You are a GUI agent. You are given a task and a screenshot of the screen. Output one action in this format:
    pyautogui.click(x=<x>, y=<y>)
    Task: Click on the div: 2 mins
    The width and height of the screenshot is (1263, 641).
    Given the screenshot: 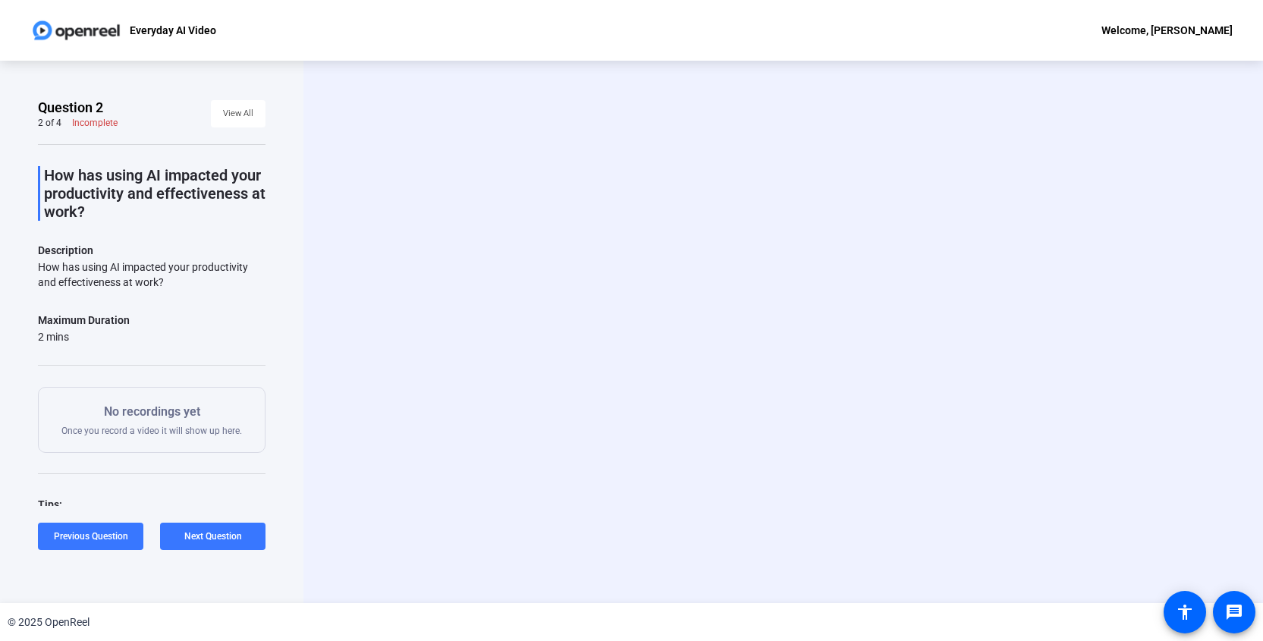 What is the action you would take?
    pyautogui.click(x=83, y=337)
    